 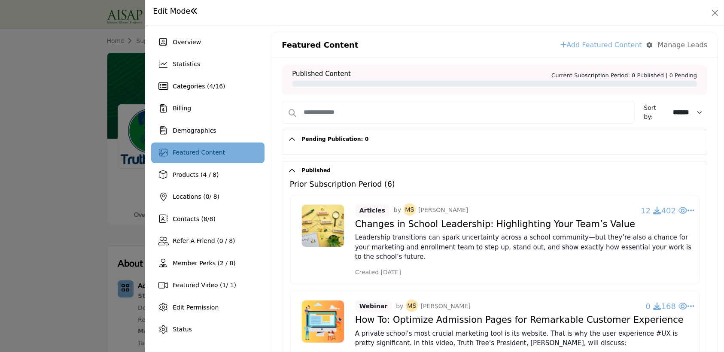 I want to click on span: Categories ( / ), so click(x=199, y=86).